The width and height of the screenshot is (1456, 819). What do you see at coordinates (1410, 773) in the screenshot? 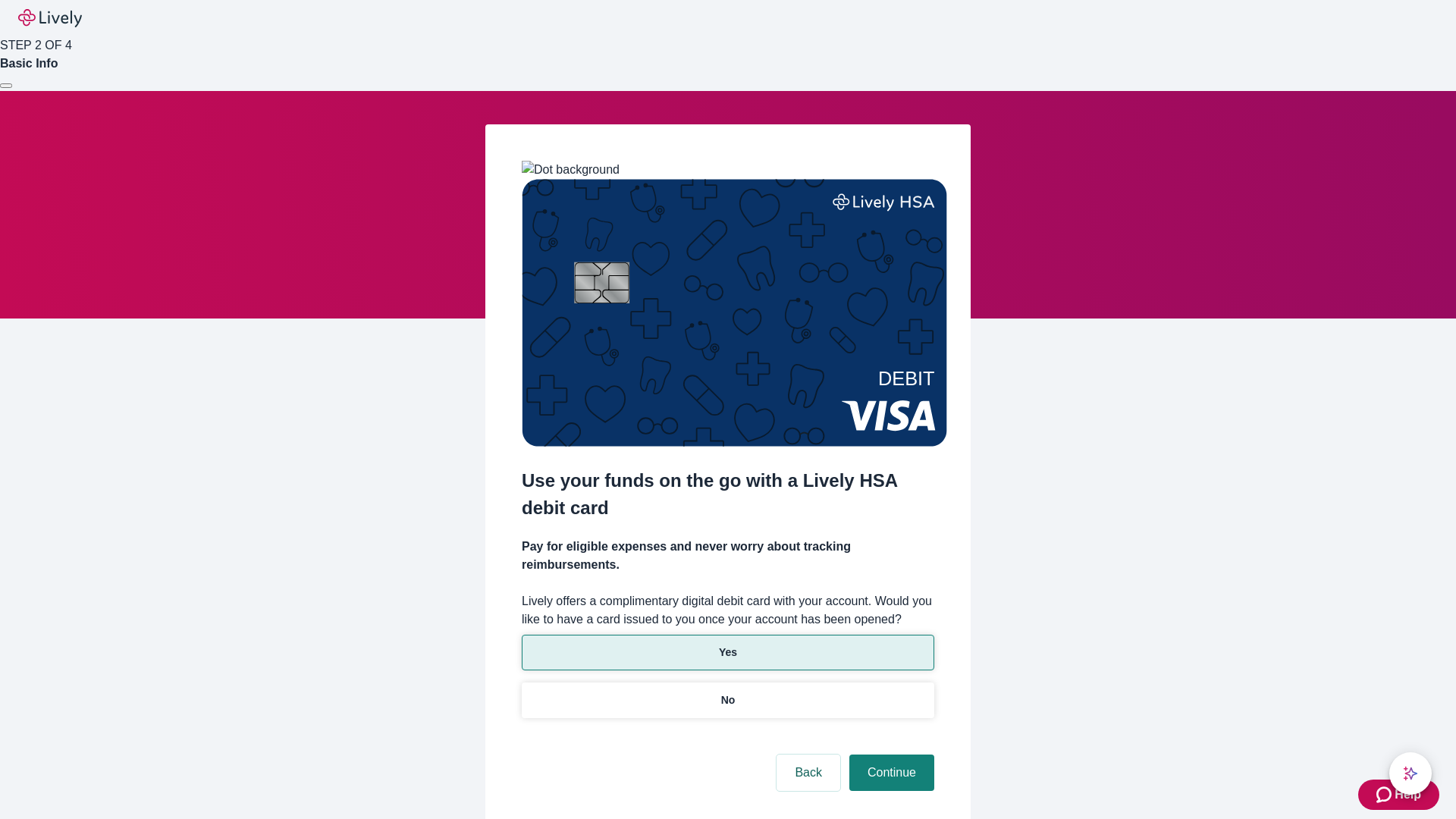
I see `svg: Lively AI Assistant` at bounding box center [1410, 773].